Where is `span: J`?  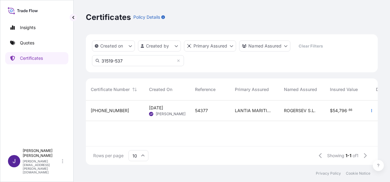
span: J is located at coordinates (14, 161).